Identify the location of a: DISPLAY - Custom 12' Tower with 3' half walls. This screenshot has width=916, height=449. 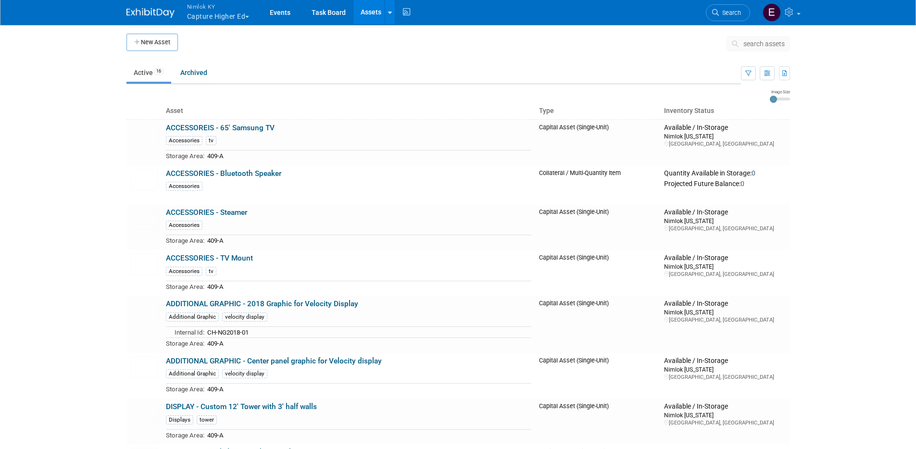
(241, 407).